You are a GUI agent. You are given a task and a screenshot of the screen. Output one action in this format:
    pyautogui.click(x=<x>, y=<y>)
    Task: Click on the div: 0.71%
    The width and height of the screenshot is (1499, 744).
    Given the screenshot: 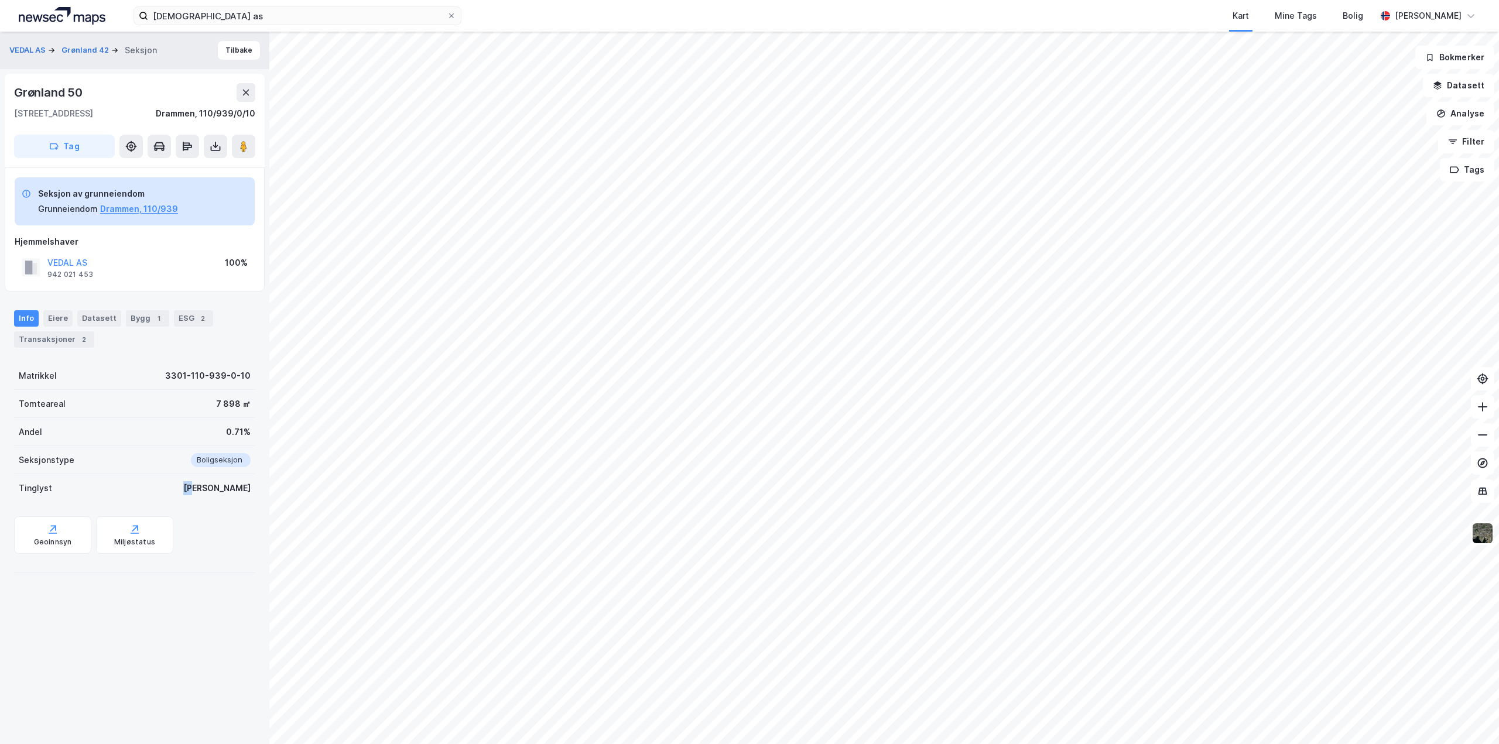 What is the action you would take?
    pyautogui.click(x=238, y=432)
    